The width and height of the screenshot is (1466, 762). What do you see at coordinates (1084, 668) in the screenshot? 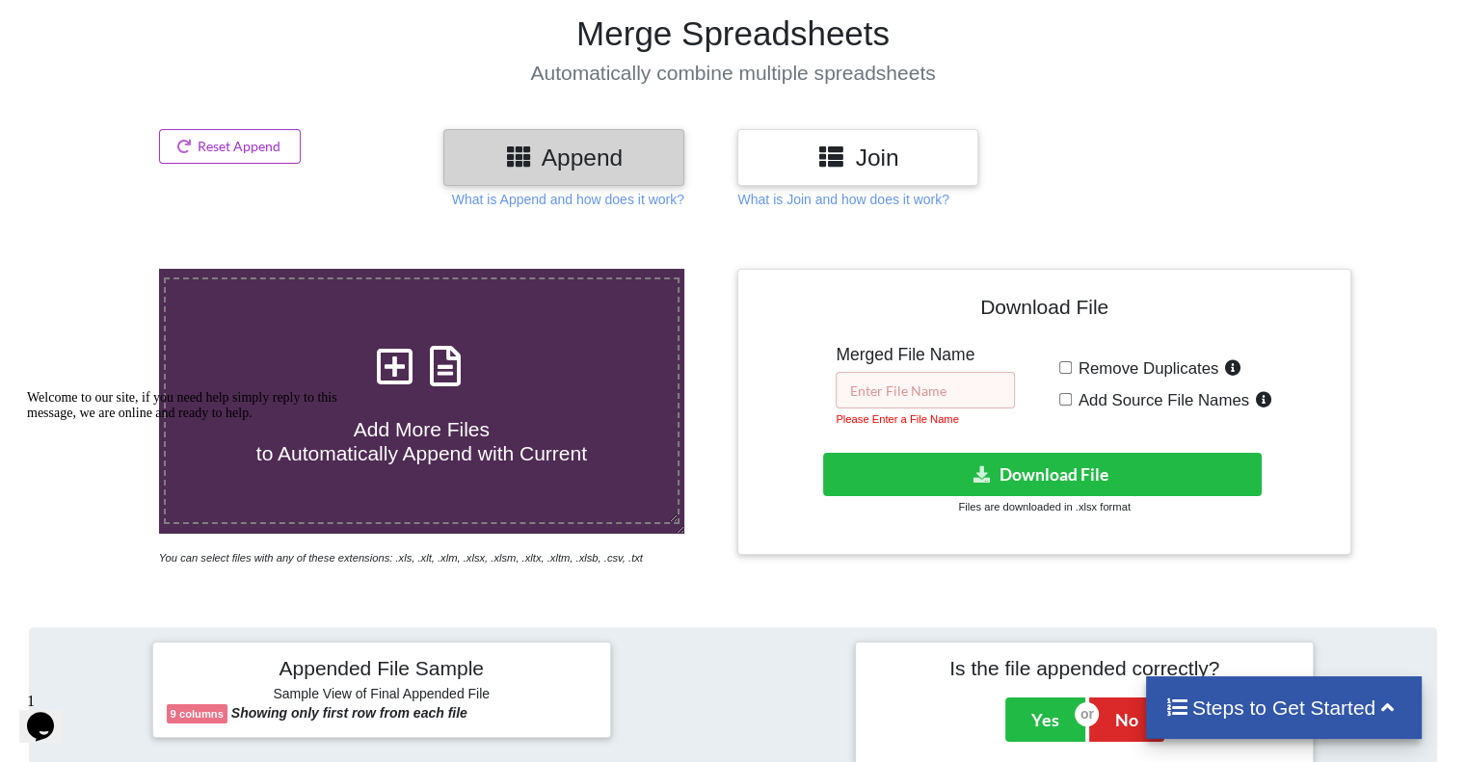
I see `h4: Is the file appended correctly?` at bounding box center [1084, 668].